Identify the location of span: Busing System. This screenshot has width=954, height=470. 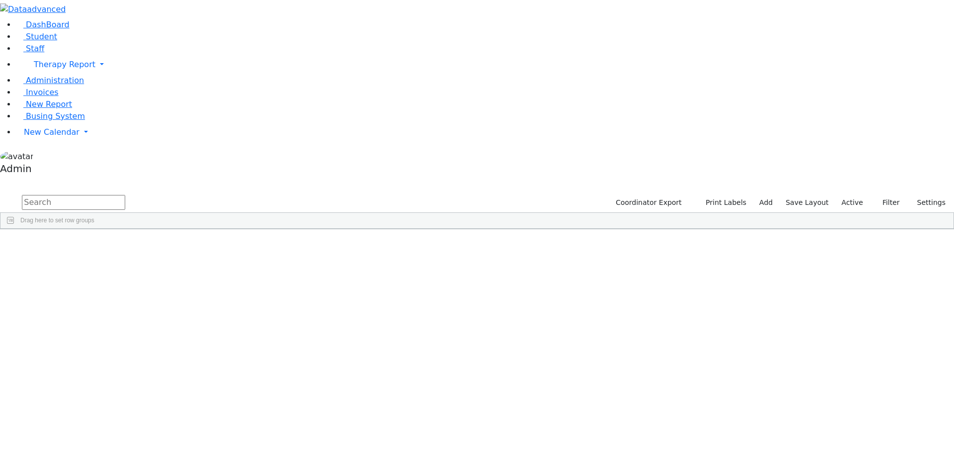
(55, 116).